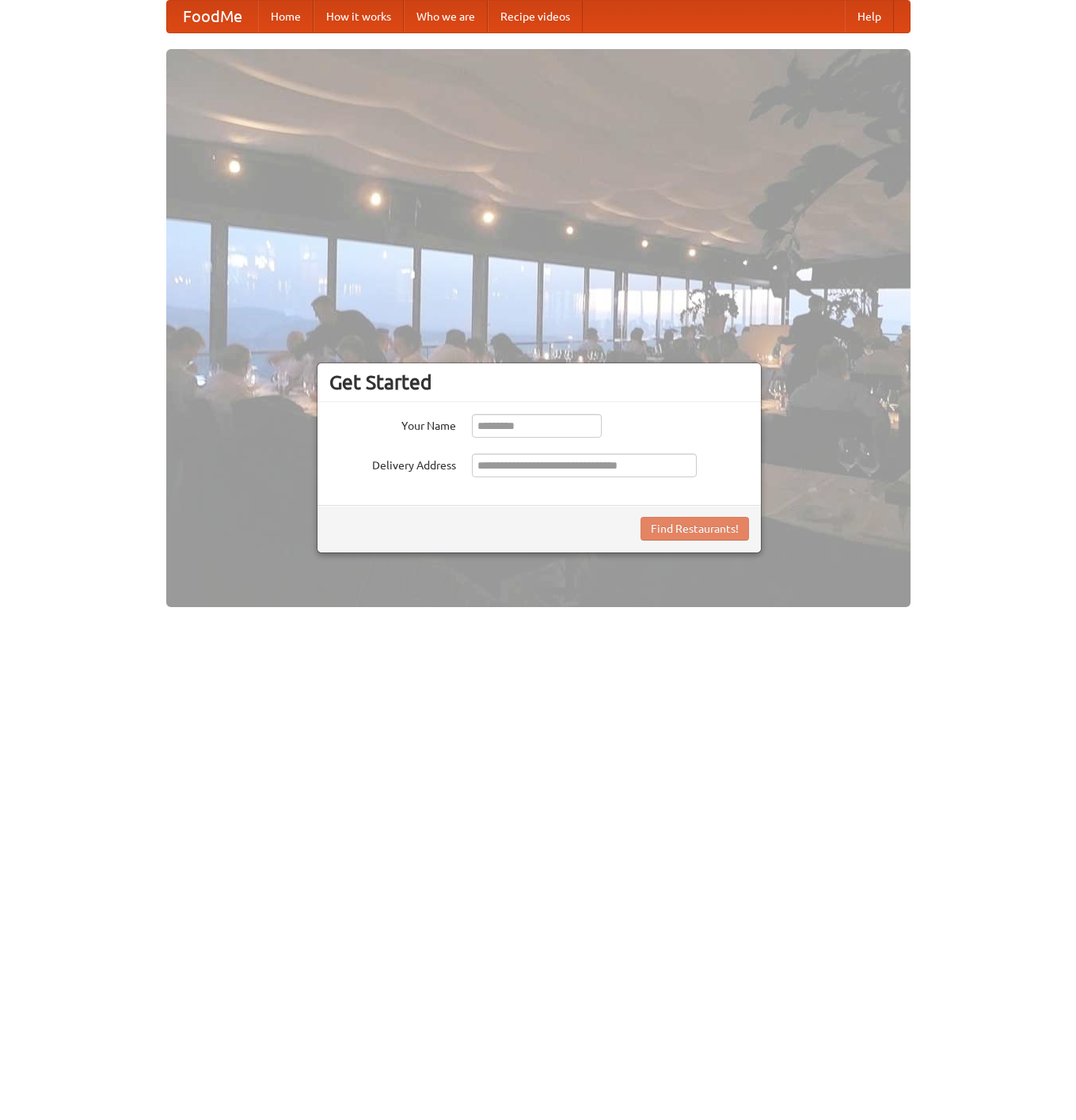 The width and height of the screenshot is (1076, 1120). Describe the element at coordinates (446, 16) in the screenshot. I see `a: Who we are` at that location.